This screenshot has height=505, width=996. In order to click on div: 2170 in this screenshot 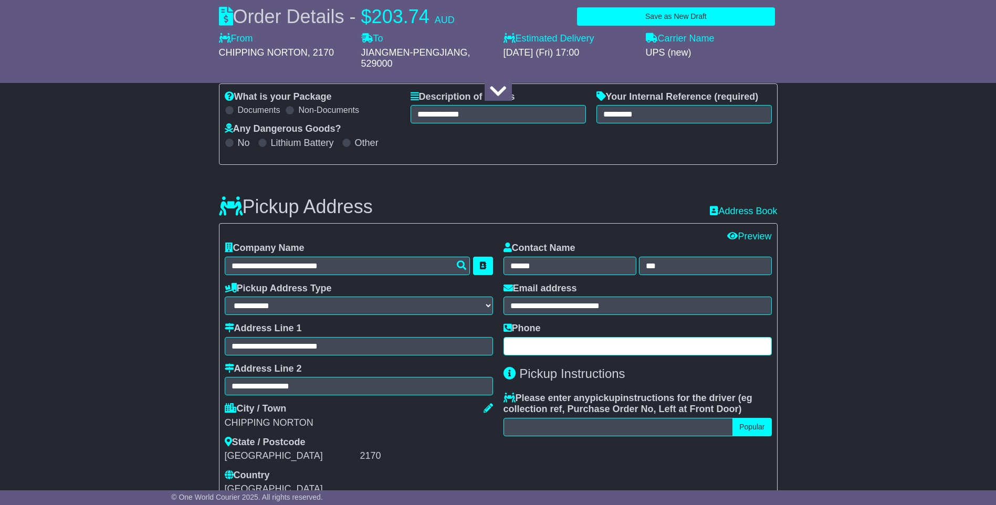, I will do `click(426, 456)`.